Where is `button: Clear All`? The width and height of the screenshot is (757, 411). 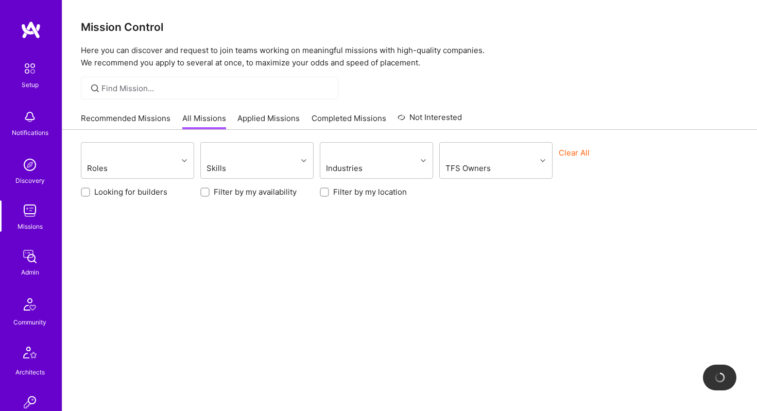 button: Clear All is located at coordinates (574, 152).